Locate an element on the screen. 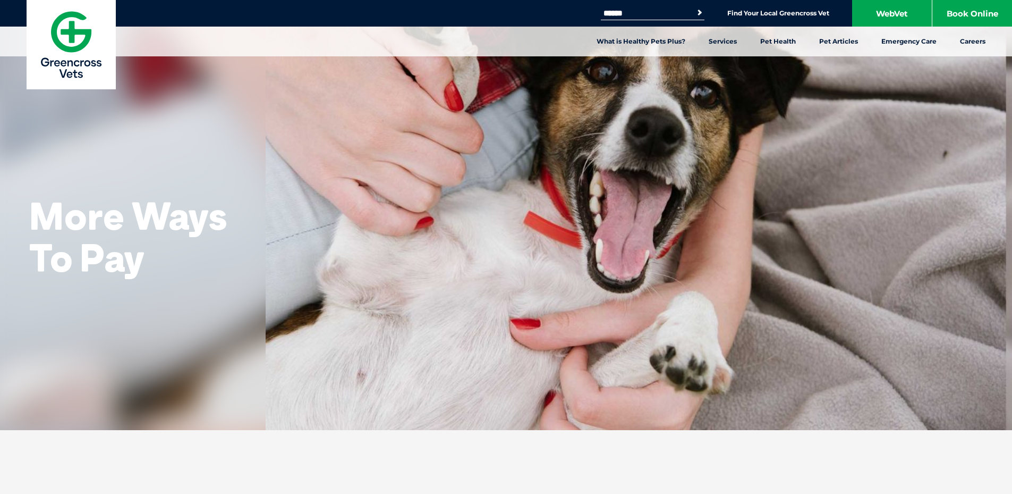  a: Pet Health is located at coordinates (778, 41).